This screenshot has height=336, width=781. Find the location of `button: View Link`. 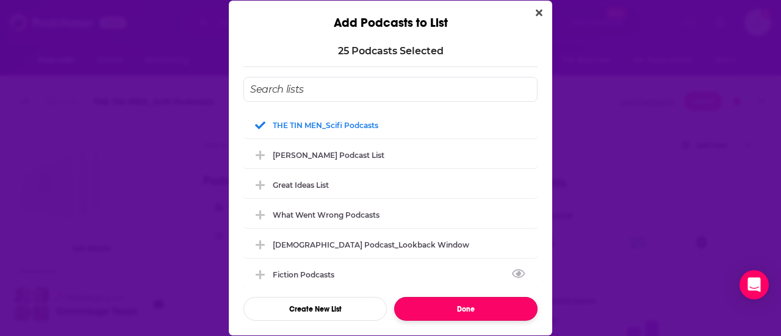

button: View Link is located at coordinates (338, 277).